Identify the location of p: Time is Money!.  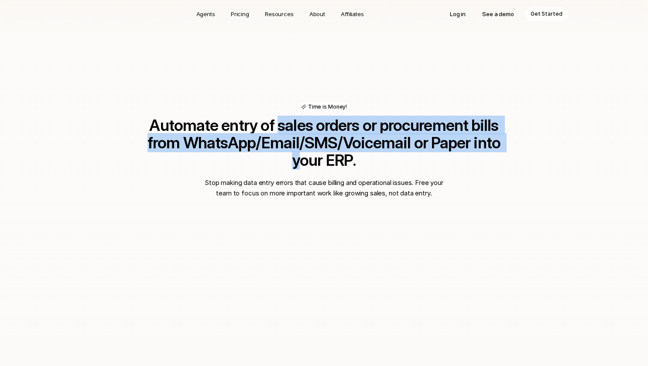
(327, 107).